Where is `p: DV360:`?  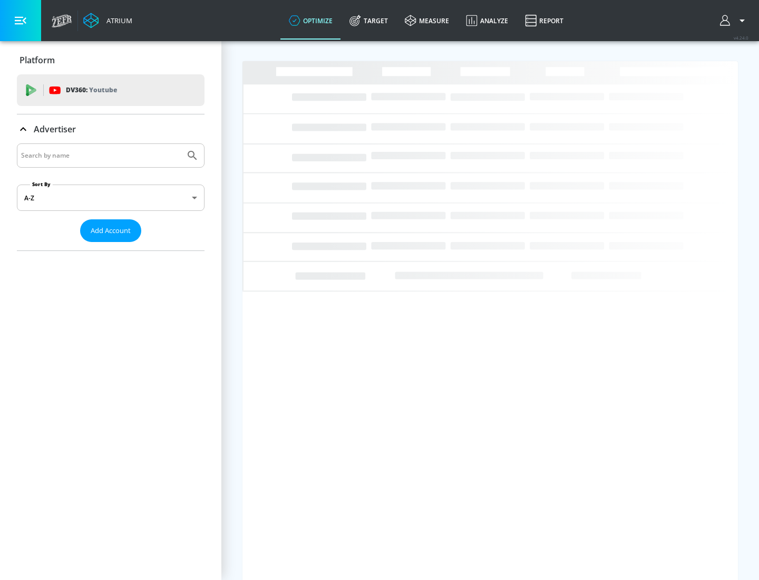
p: DV360: is located at coordinates (91, 90).